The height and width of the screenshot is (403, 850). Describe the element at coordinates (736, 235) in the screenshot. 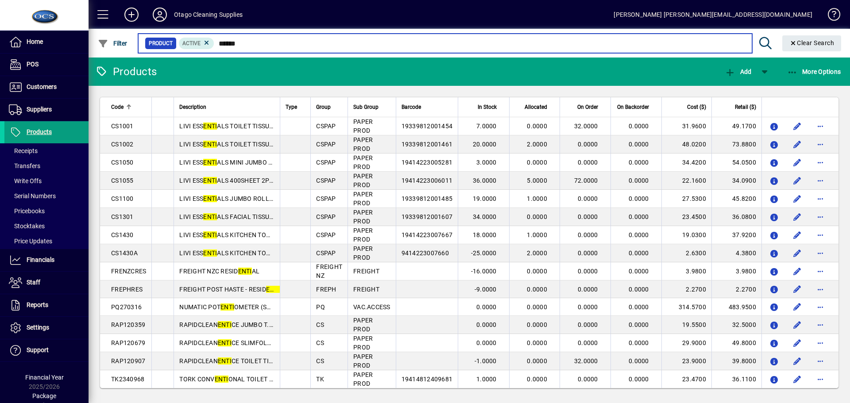

I see `td: 37.9200` at that location.